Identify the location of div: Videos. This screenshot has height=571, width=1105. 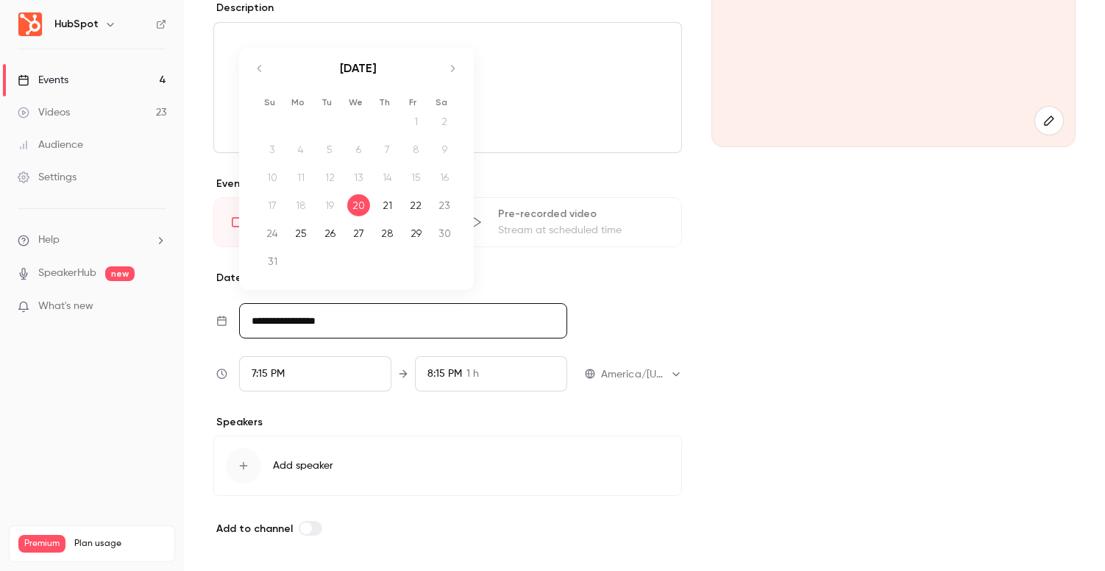
(43, 113).